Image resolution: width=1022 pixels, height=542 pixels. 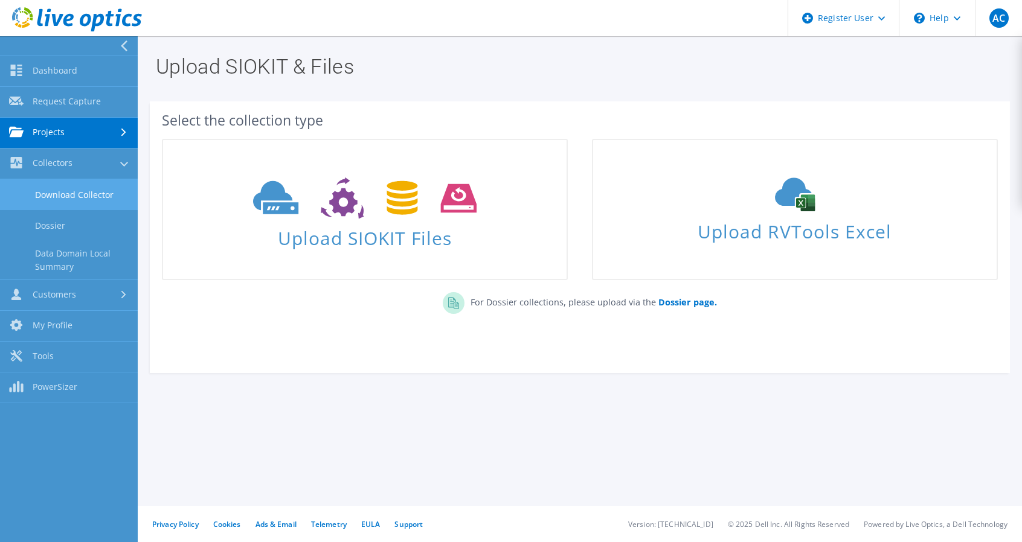 I want to click on a: Ads & Email, so click(x=276, y=524).